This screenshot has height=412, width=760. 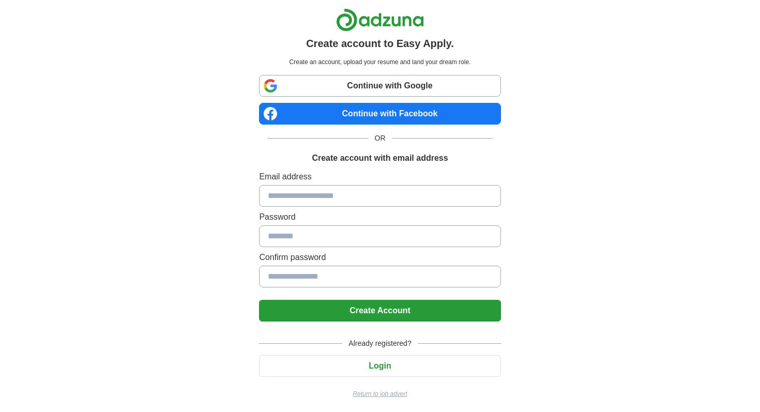 I want to click on a: Continue with Facebook, so click(x=379, y=114).